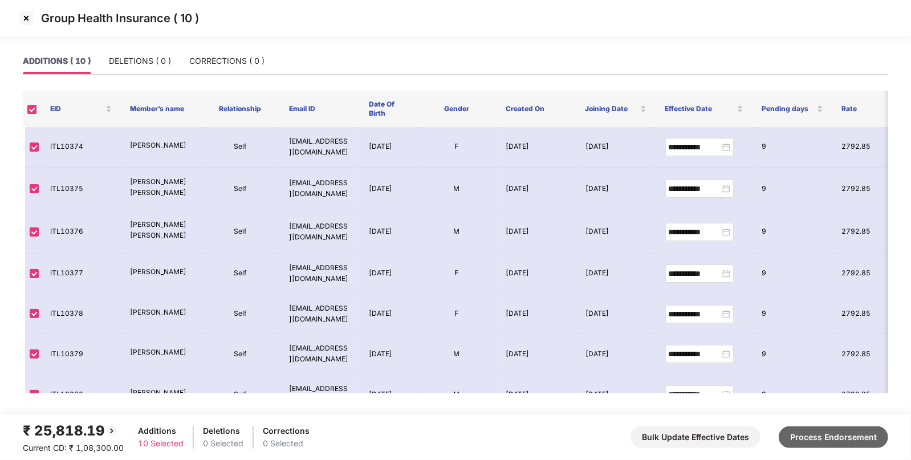 This screenshot has height=460, width=911. I want to click on div: Deletions, so click(223, 431).